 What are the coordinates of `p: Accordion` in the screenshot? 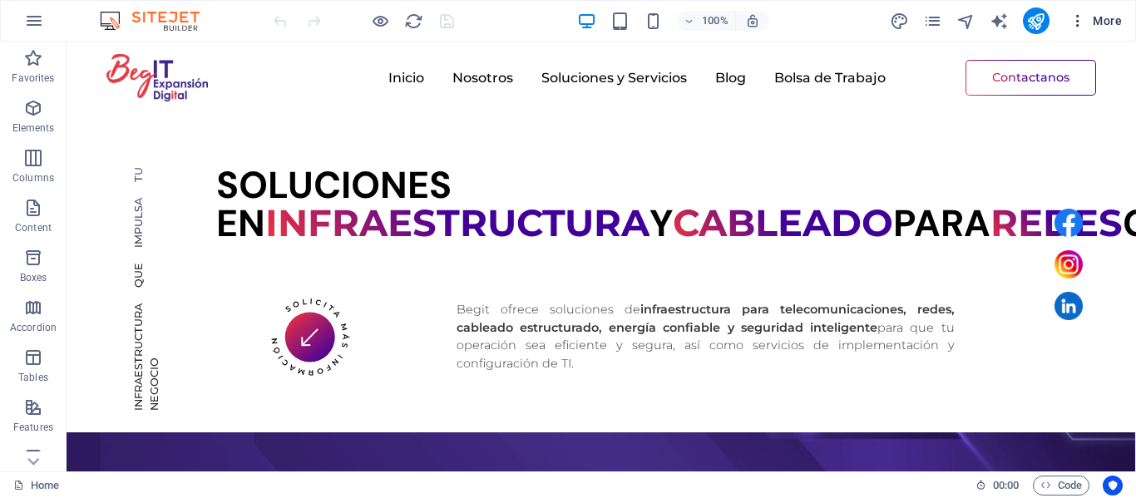 It's located at (33, 328).